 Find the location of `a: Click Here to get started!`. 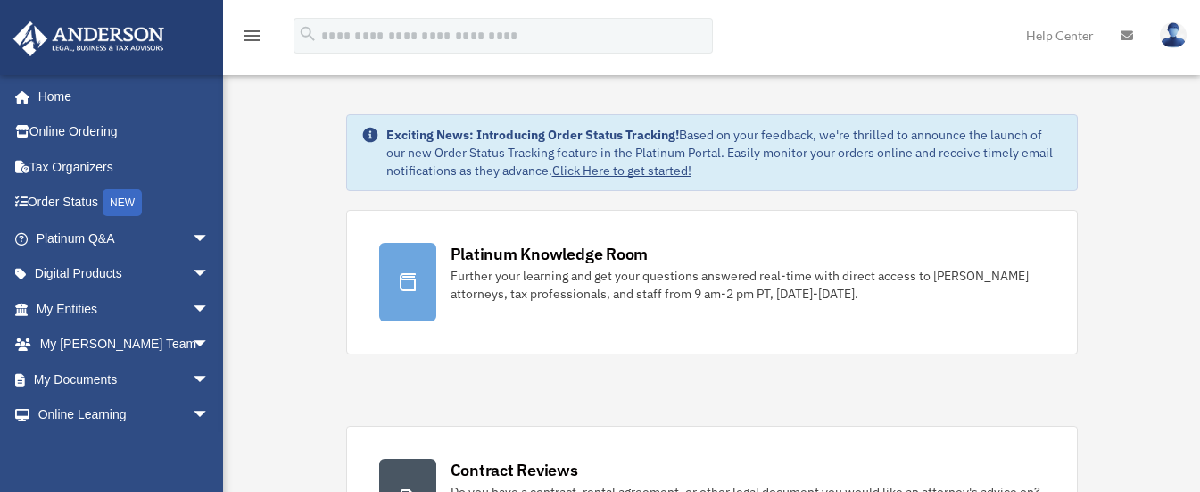

a: Click Here to get started! is located at coordinates (622, 170).